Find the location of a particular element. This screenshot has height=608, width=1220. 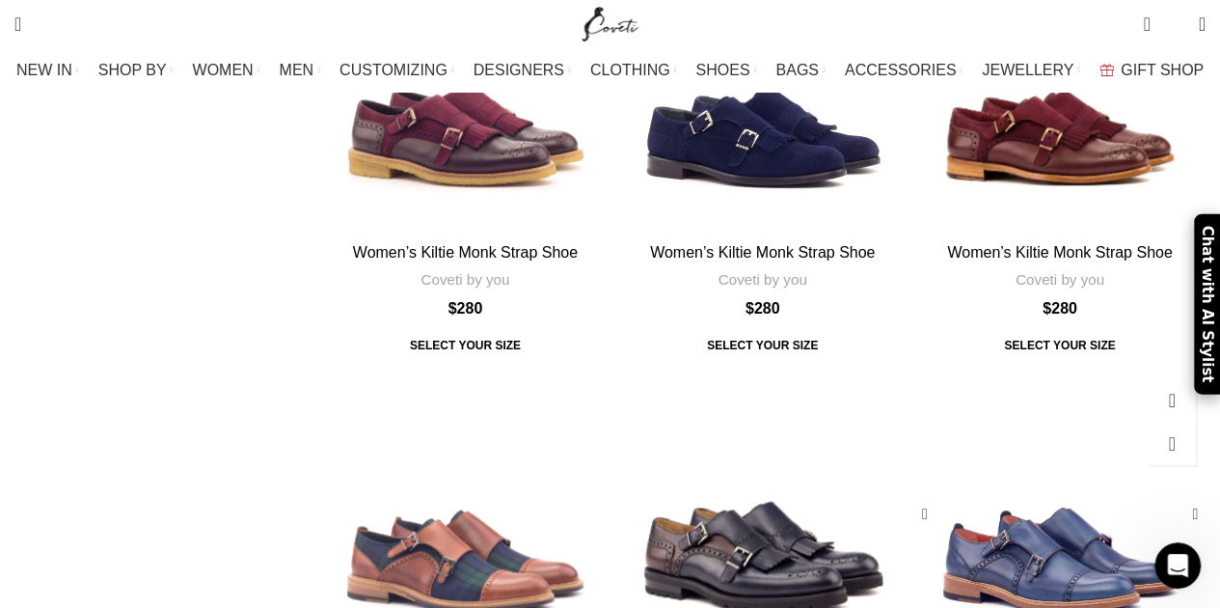

a: WOMEN is located at coordinates (227, 70).